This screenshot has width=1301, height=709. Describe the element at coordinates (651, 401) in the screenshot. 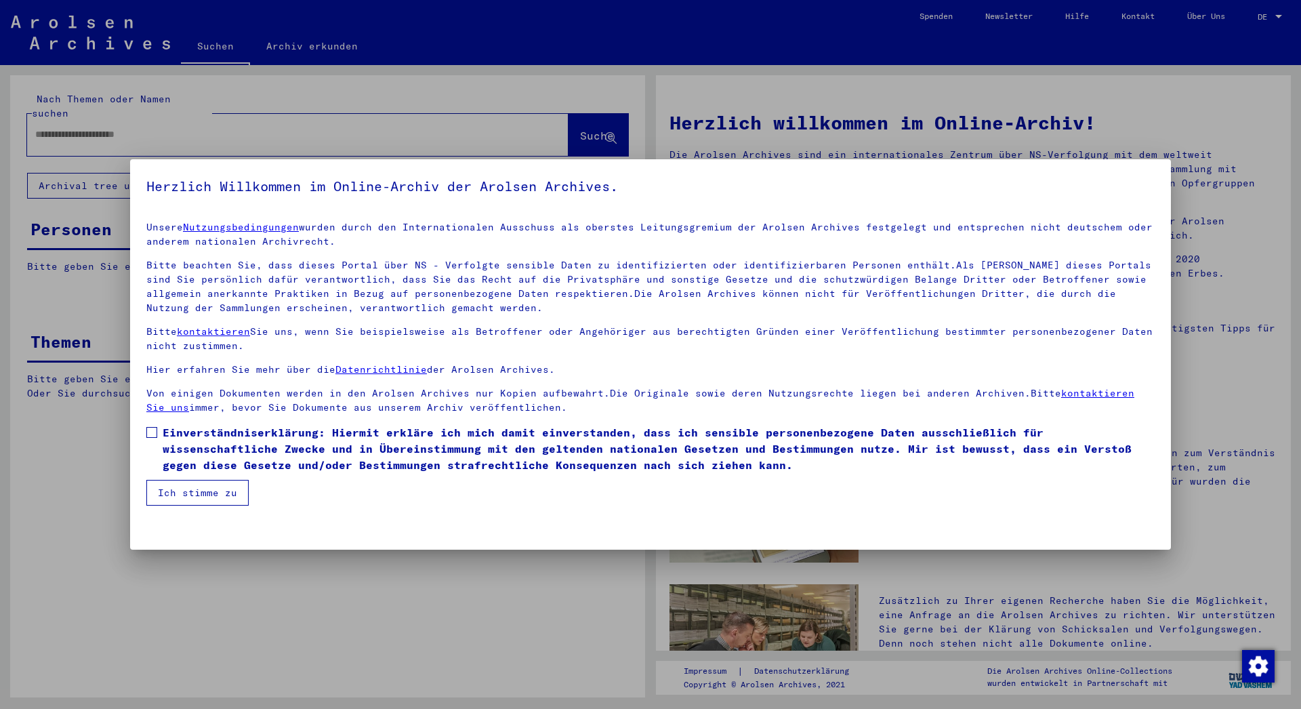

I see `p: Von einigen Dokumenten werden in den Arolsen Archives nur Kopien aufbewahrt.Die Originale sowie d...` at that location.